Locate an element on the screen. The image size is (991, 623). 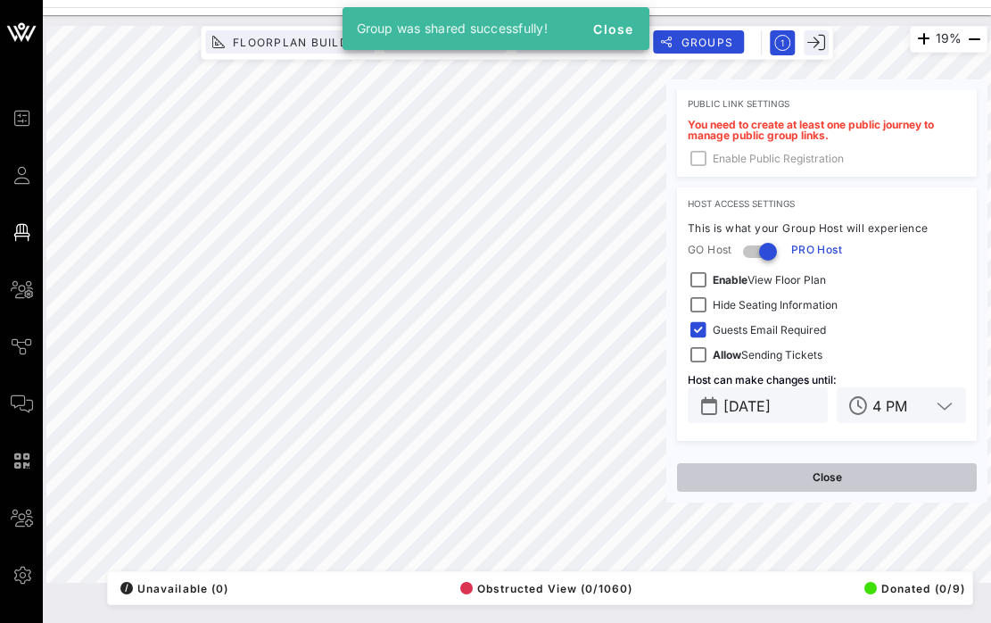
span: Unavailable (0) is located at coordinates (174, 588).